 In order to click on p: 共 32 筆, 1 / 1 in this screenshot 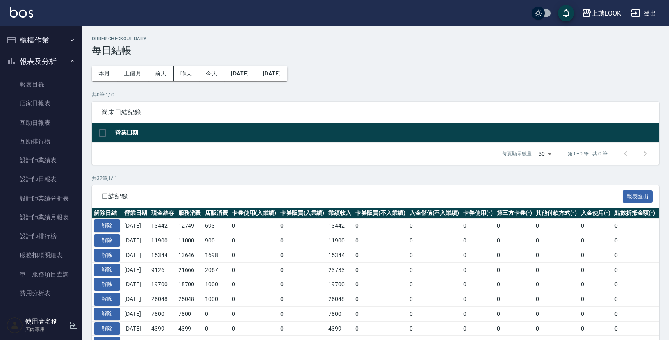, I will do `click(375, 178)`.